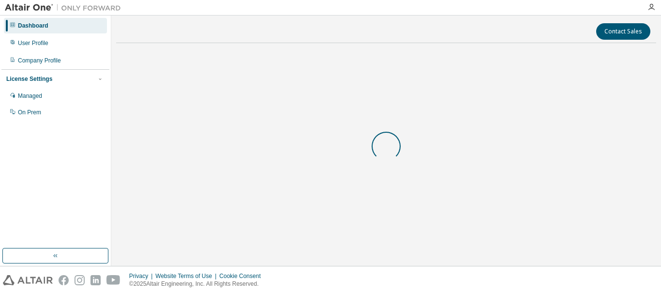 The height and width of the screenshot is (294, 661). I want to click on div: Managed, so click(30, 96).